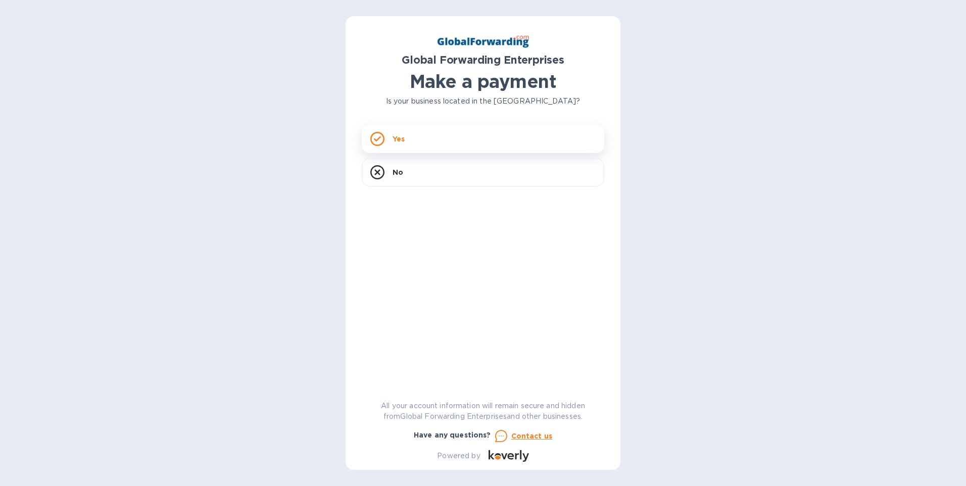 This screenshot has height=486, width=966. What do you see at coordinates (452, 435) in the screenshot?
I see `b: Have any questions?` at bounding box center [452, 435].